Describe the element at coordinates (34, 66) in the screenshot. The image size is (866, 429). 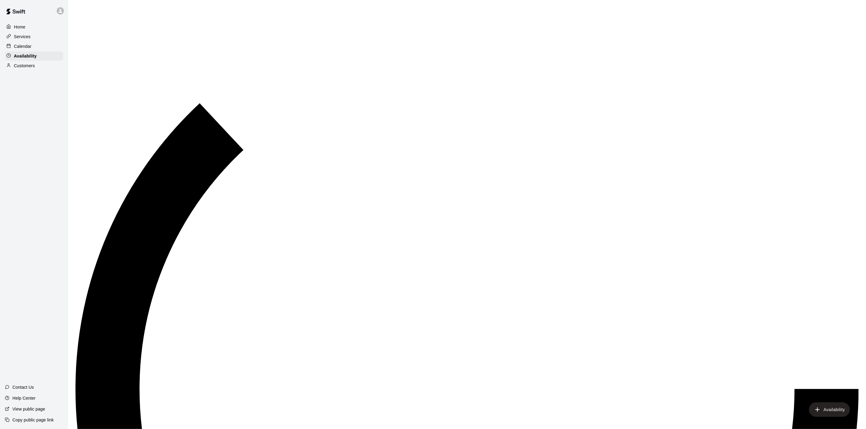
I see `div: Customers` at that location.